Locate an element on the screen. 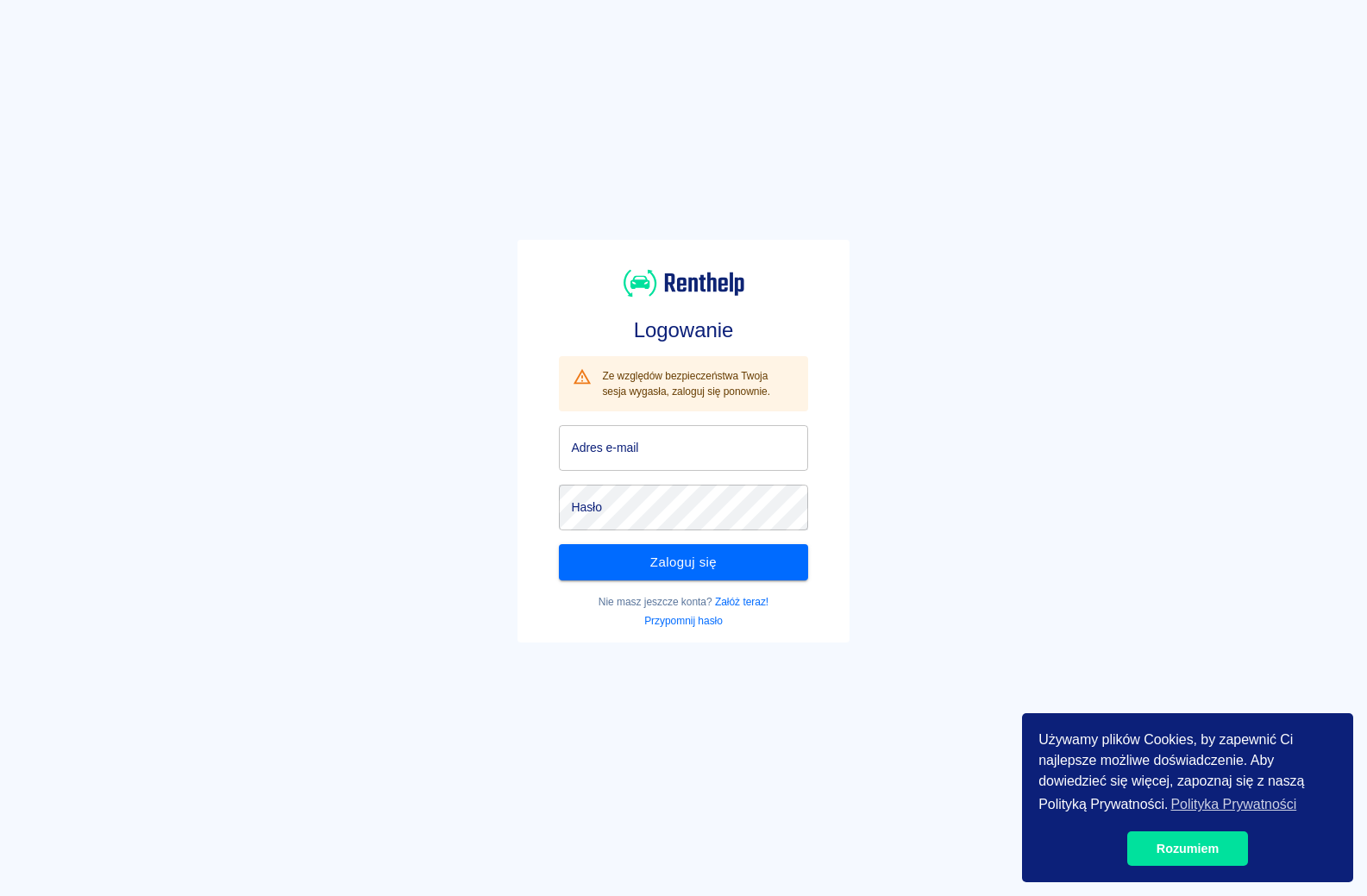  h3: Logowanie is located at coordinates (683, 330).